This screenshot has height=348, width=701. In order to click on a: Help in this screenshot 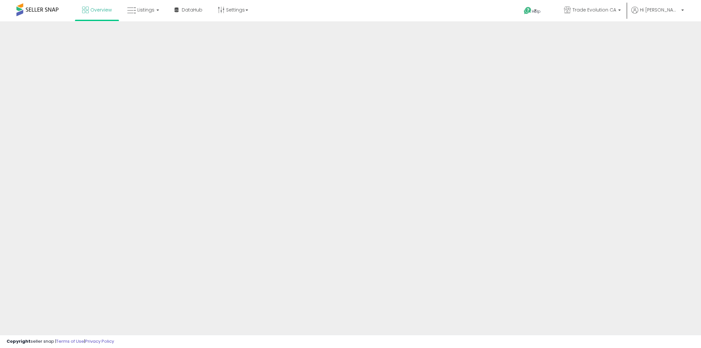, I will do `click(536, 12)`.